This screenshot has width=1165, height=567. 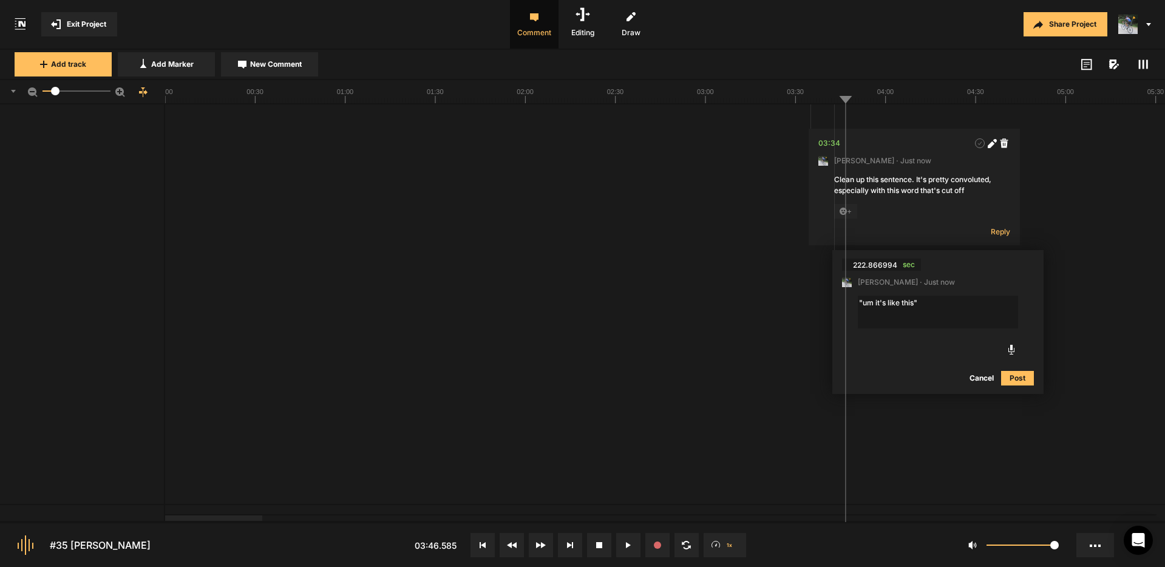 I want to click on button: Post, so click(x=1017, y=378).